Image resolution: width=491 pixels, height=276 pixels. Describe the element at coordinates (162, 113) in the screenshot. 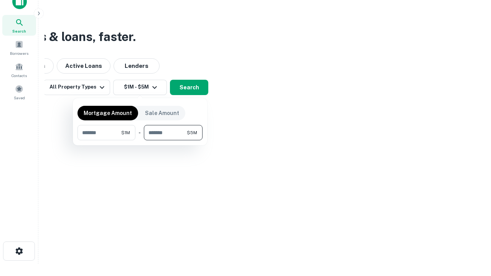

I see `p: Sale Amount` at that location.